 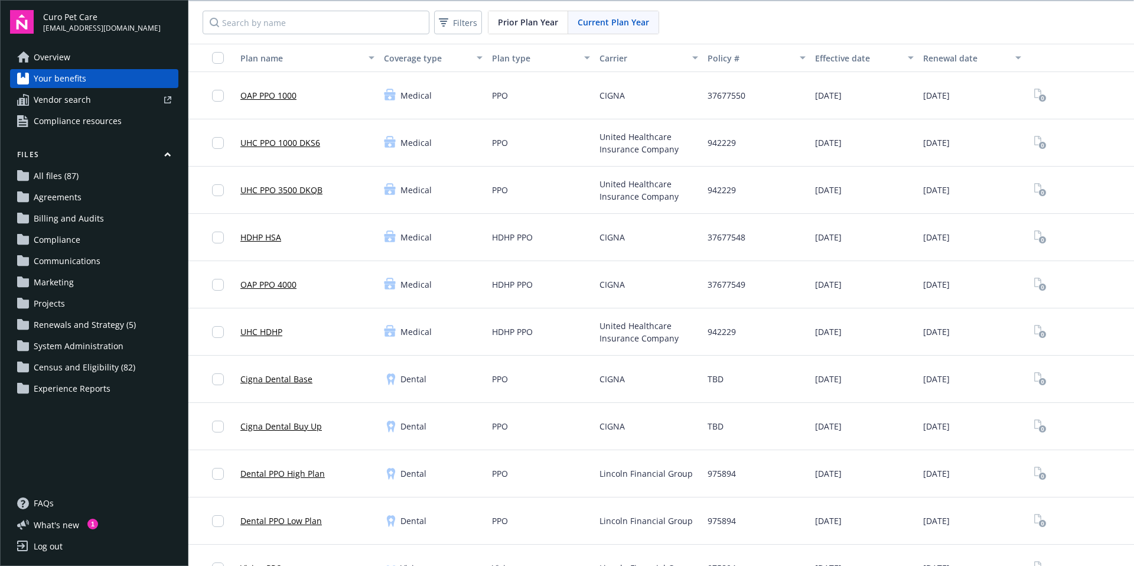 What do you see at coordinates (528, 22) in the screenshot?
I see `span: Prior Plan Year` at bounding box center [528, 22].